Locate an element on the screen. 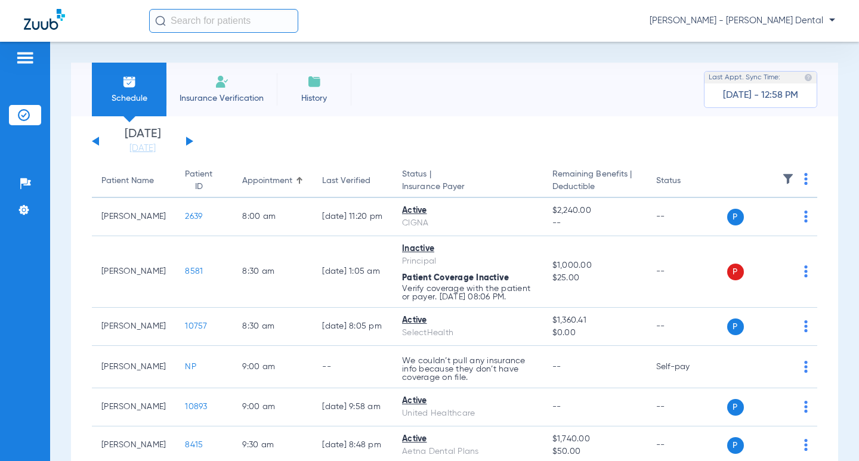 The image size is (859, 461). img: Schedule is located at coordinates (129, 82).